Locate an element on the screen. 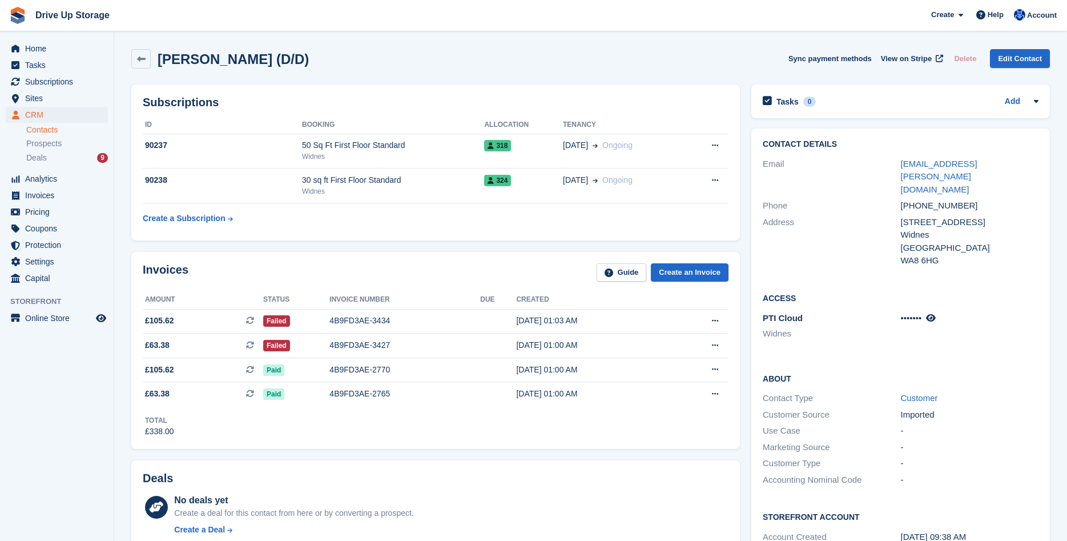 The height and width of the screenshot is (541, 1067). div: 9 is located at coordinates (102, 158).